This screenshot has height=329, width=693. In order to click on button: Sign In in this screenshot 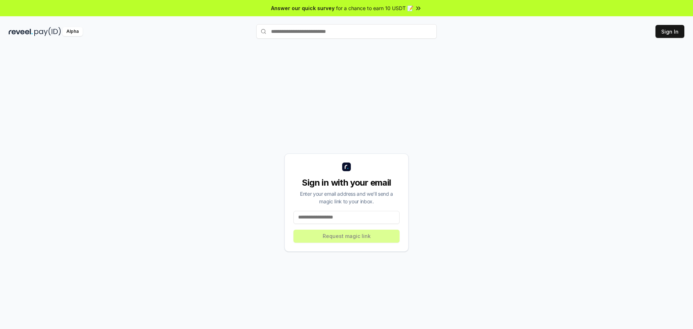, I will do `click(669, 31)`.